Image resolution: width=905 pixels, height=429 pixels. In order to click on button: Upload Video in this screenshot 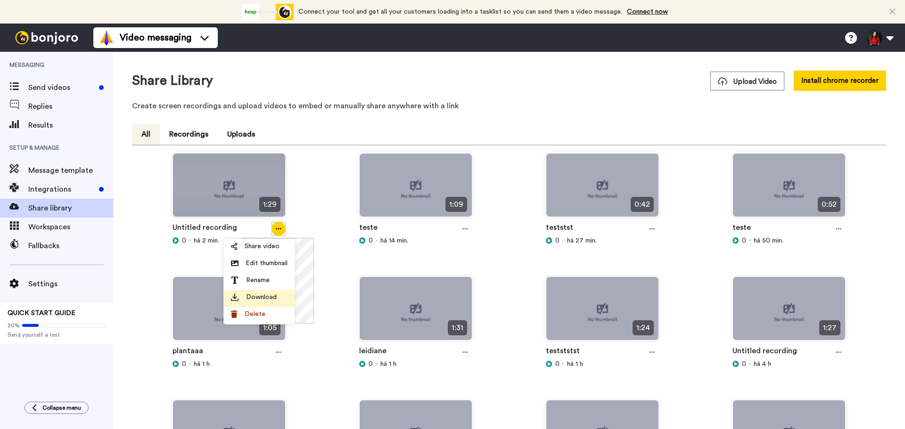, I will do `click(747, 81)`.